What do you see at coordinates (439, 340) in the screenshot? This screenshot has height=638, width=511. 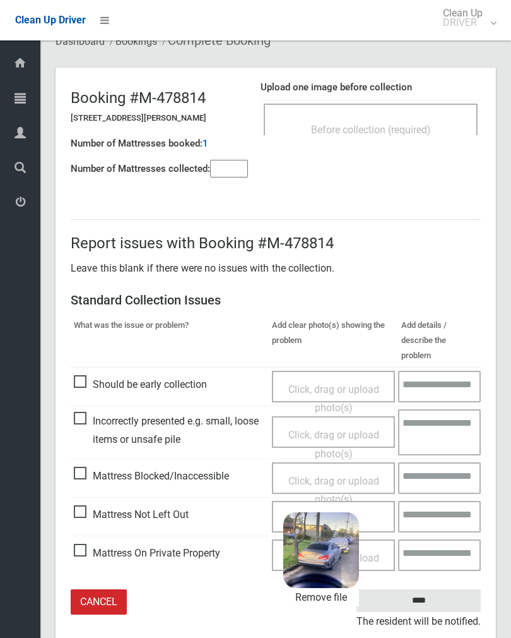 I see `th: Add details / describe the problem` at bounding box center [439, 340].